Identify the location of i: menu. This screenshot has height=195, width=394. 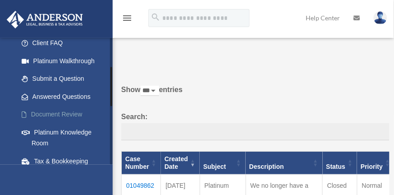
(127, 18).